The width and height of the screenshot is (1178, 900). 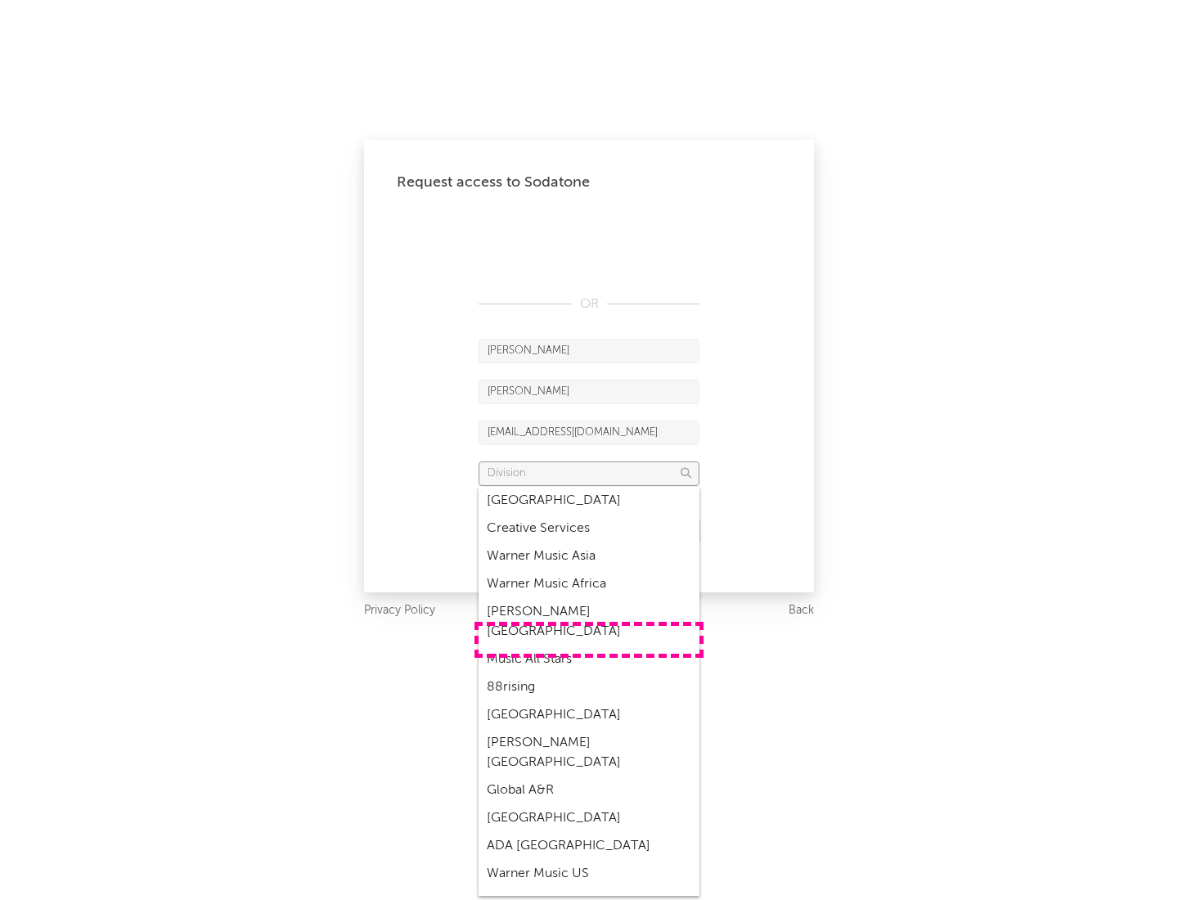 What do you see at coordinates (589, 351) in the screenshot?
I see `input: First Name` at bounding box center [589, 351].